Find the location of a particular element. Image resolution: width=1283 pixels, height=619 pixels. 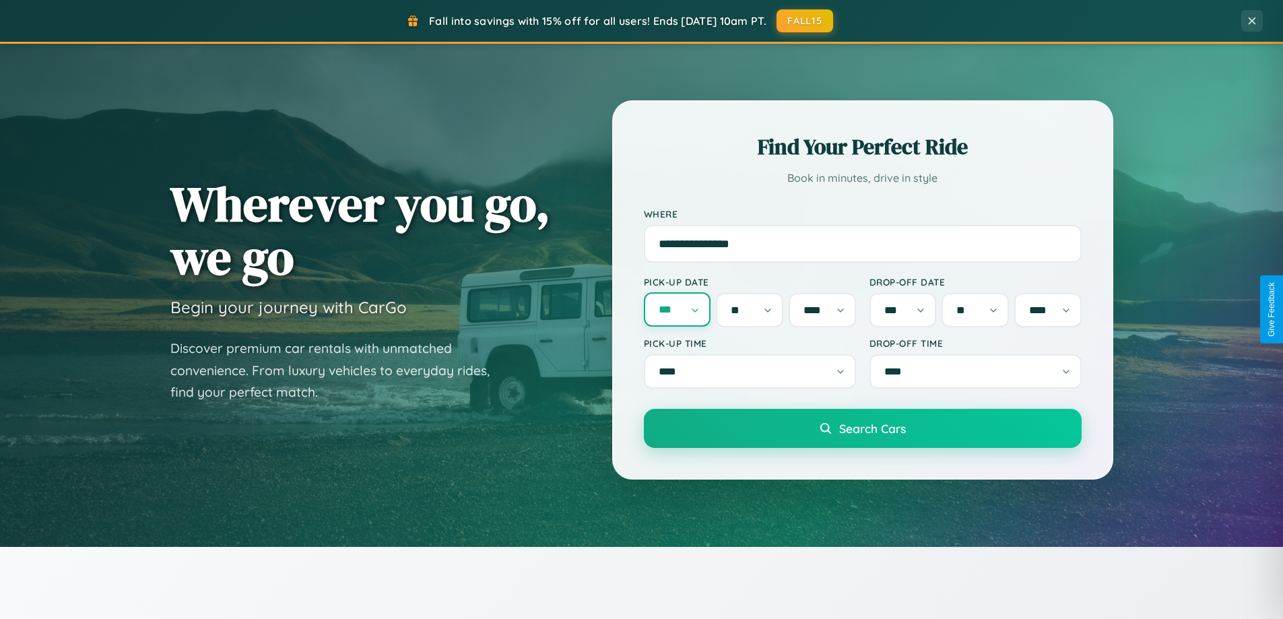

p: Discover premium car rentals with unmatched convenience. From luxury vehicles to everyday rides, ... is located at coordinates (339, 370).